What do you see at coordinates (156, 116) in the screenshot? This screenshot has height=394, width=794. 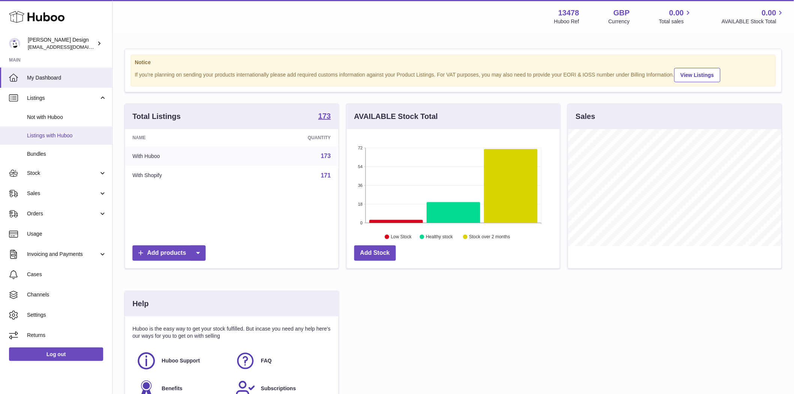 I see `h3: Total Listings` at bounding box center [156, 116].